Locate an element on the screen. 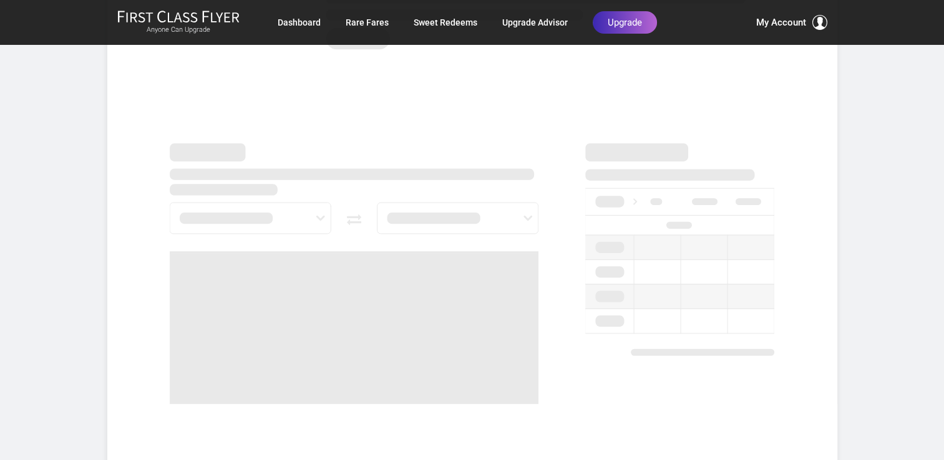 Image resolution: width=944 pixels, height=460 pixels. span: My Account is located at coordinates (781, 22).